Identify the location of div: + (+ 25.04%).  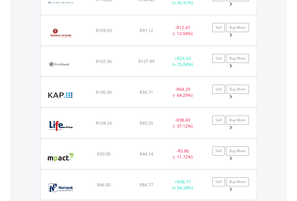
(182, 62).